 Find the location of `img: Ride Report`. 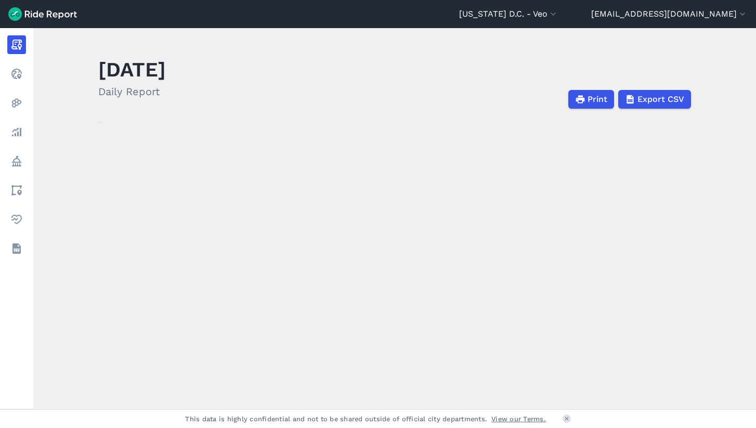

img: Ride Report is located at coordinates (43, 14).